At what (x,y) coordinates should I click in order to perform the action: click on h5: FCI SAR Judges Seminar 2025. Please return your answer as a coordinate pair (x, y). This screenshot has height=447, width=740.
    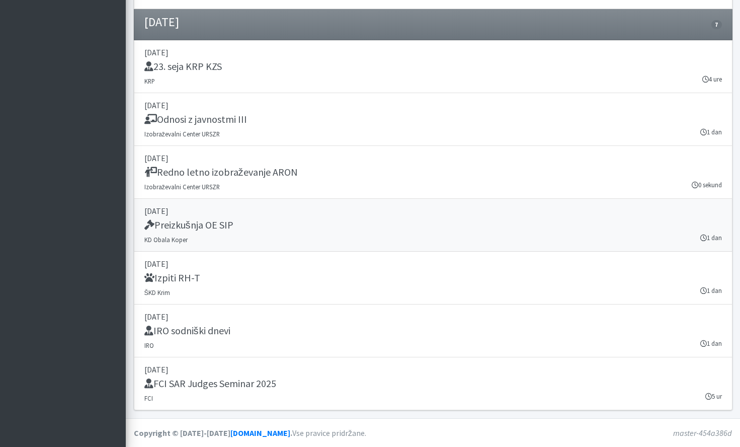
    Looking at the image, I should click on (210, 383).